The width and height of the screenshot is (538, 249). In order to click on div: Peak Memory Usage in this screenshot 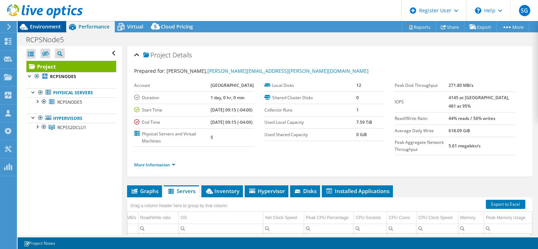, I will do `click(506, 218)`.